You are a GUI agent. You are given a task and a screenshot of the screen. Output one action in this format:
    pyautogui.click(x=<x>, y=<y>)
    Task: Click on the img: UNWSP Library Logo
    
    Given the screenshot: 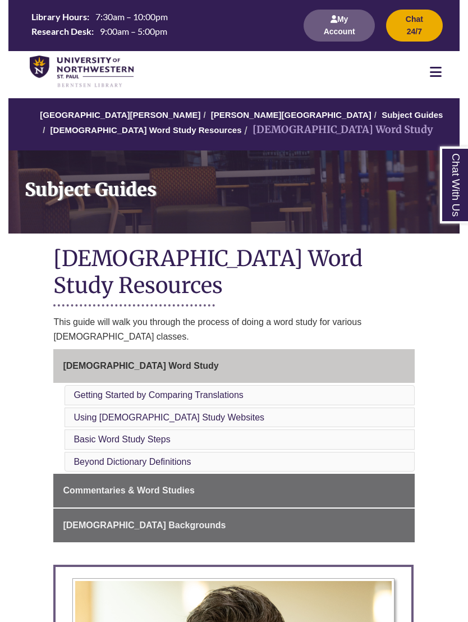 What is the action you would take?
    pyautogui.click(x=81, y=72)
    